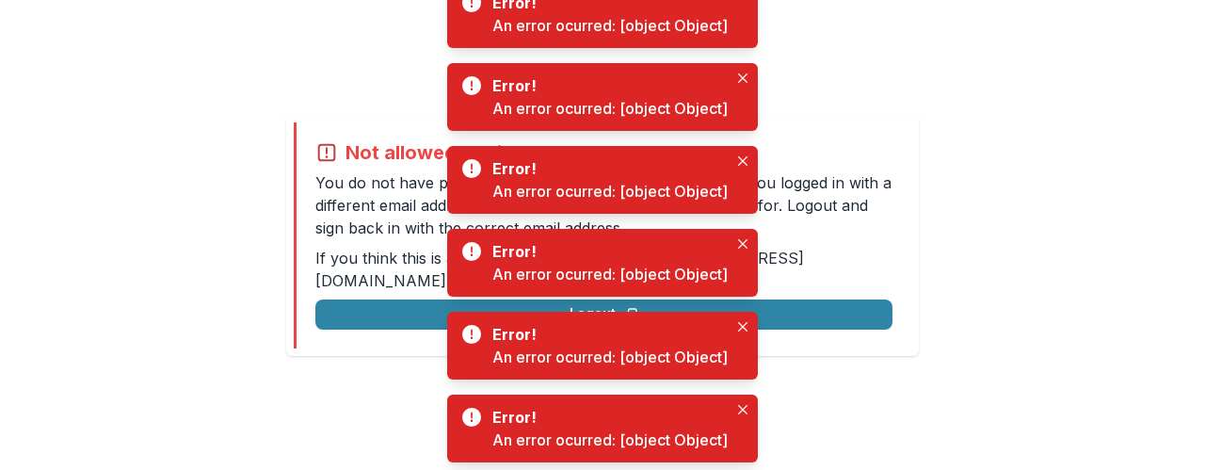 Image resolution: width=1205 pixels, height=470 pixels. Describe the element at coordinates (463, 152) in the screenshot. I see `h2: Not allowed to view page` at that location.